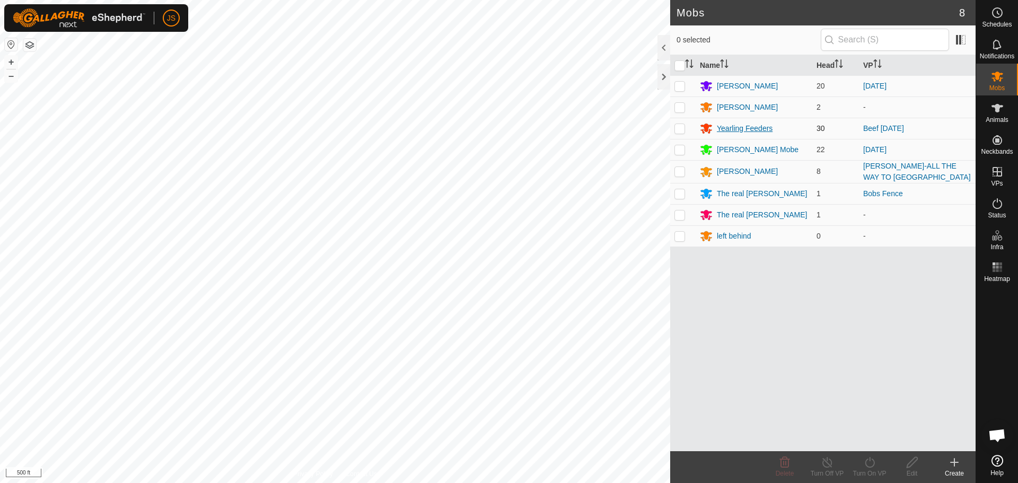 The image size is (1018, 483). What do you see at coordinates (996, 473) in the screenshot?
I see `span: Help` at bounding box center [996, 473].